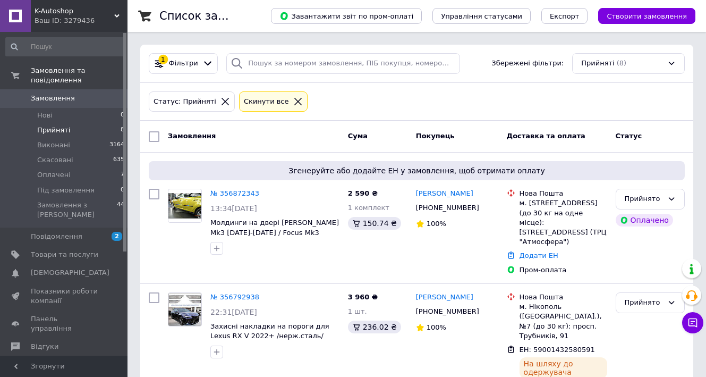 The width and height of the screenshot is (706, 377). Describe the element at coordinates (117, 145) in the screenshot. I see `span: 3164` at that location.